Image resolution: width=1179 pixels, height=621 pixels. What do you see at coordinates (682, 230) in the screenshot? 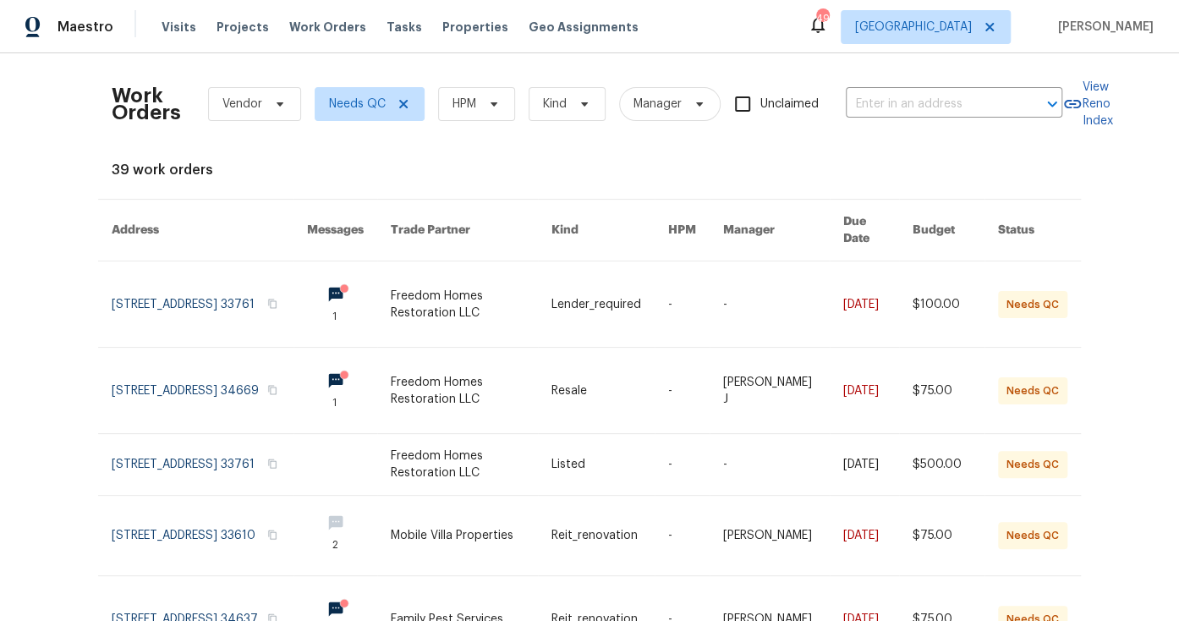
I see `th: HPM` at bounding box center [682, 230].